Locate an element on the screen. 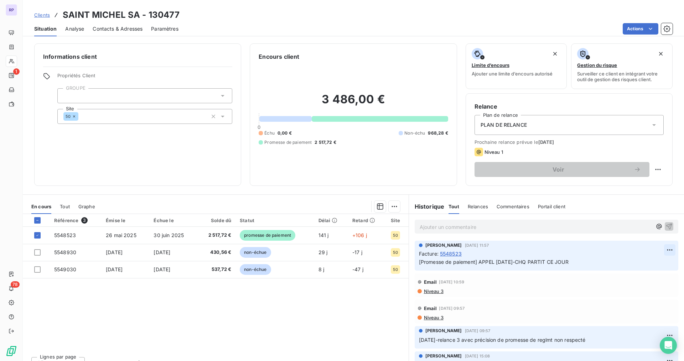  button: Voir is located at coordinates (562, 170).